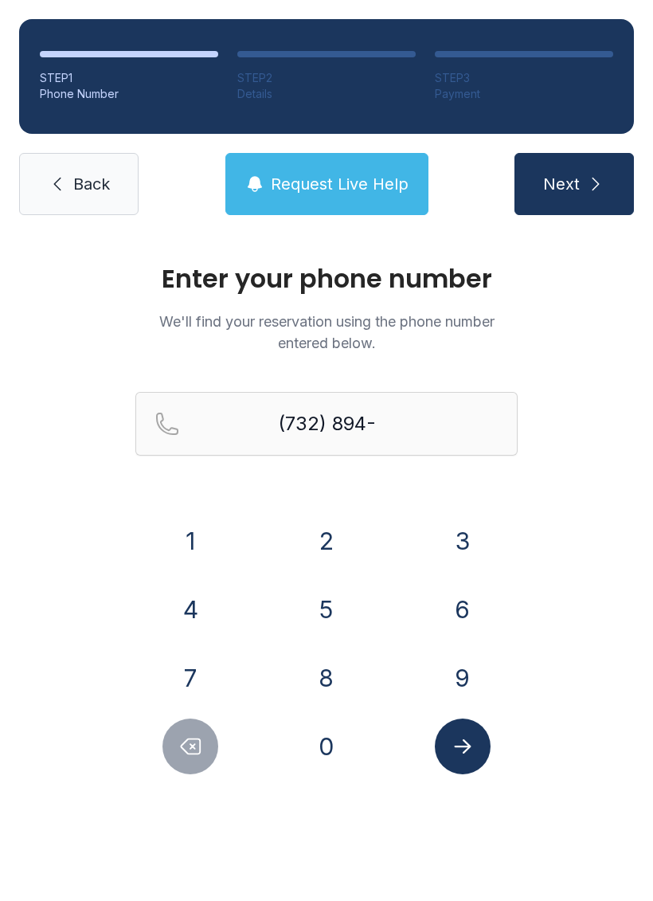 This screenshot has height=901, width=653. What do you see at coordinates (129, 94) in the screenshot?
I see `div: Phone Number` at bounding box center [129, 94].